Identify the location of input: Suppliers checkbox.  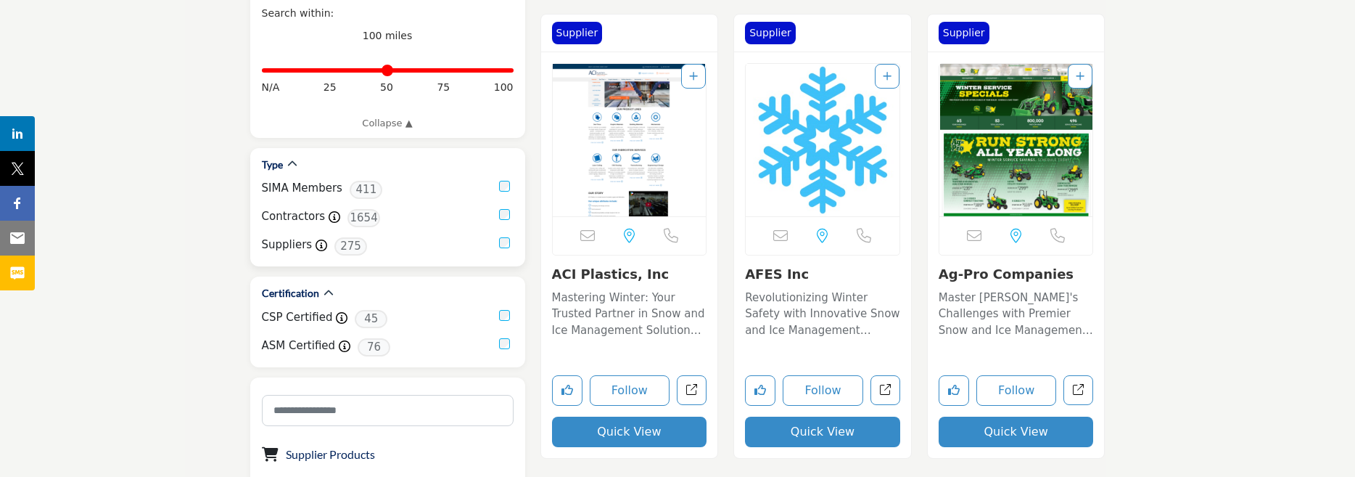
(504, 242).